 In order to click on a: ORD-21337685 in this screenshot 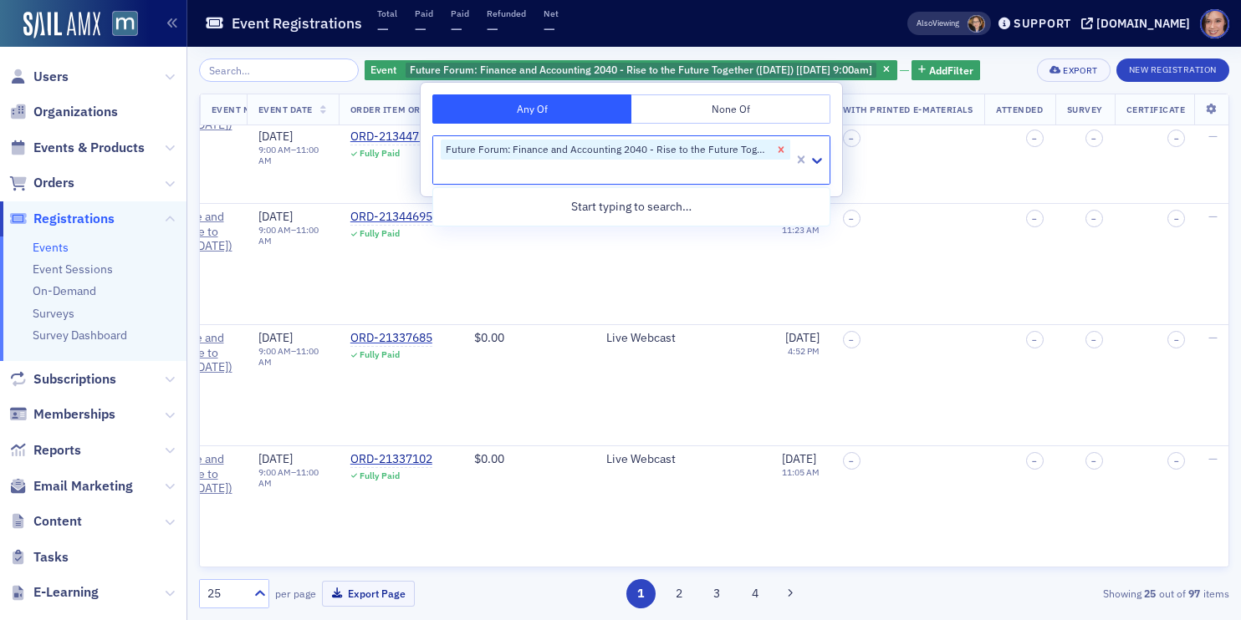, I will do `click(391, 339)`.